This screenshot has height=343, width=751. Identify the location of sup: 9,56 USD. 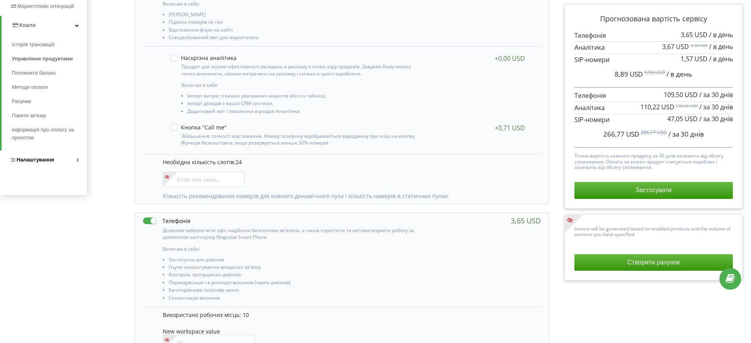
(654, 72).